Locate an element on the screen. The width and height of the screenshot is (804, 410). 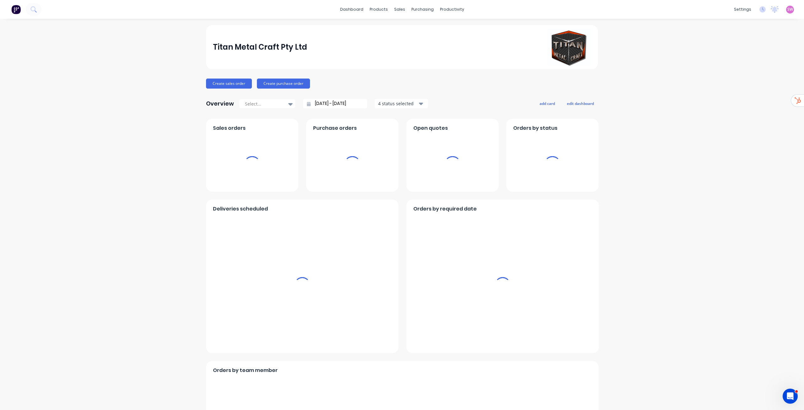
div: products is located at coordinates (379, 9).